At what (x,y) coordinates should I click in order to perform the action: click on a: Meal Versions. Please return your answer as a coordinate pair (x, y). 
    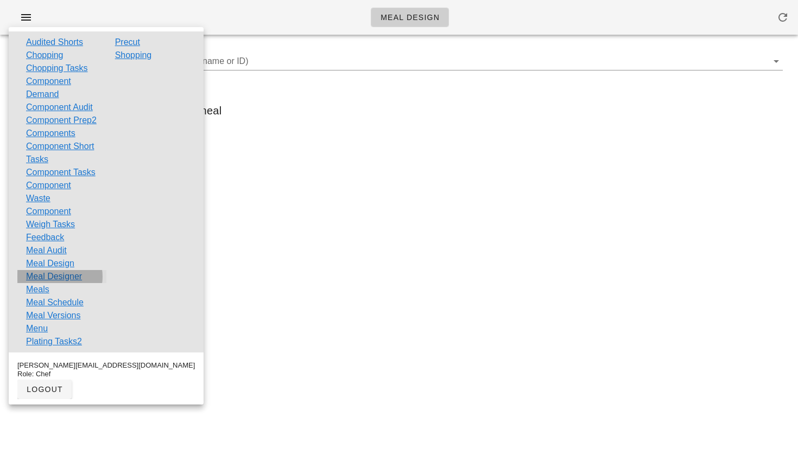
    Looking at the image, I should click on (53, 316).